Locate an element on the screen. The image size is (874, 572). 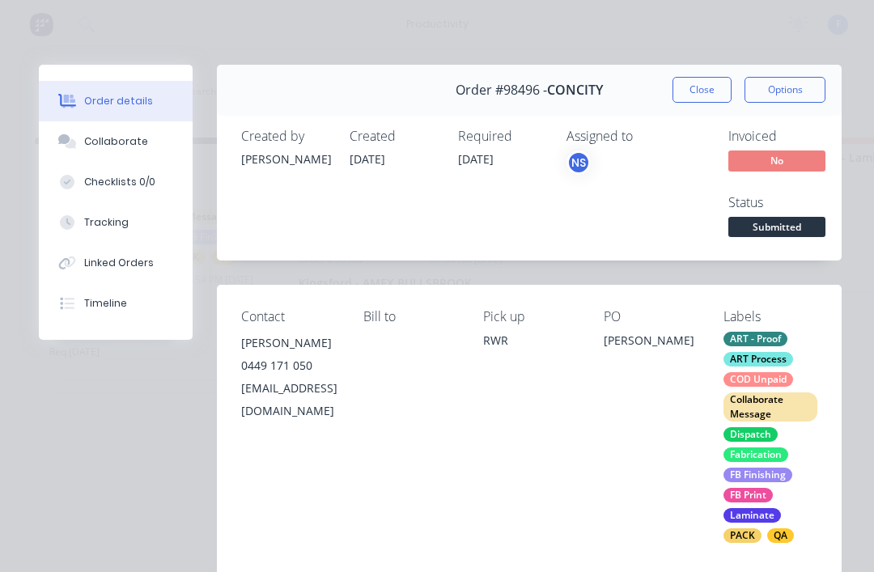
div: FB Print is located at coordinates (747, 495).